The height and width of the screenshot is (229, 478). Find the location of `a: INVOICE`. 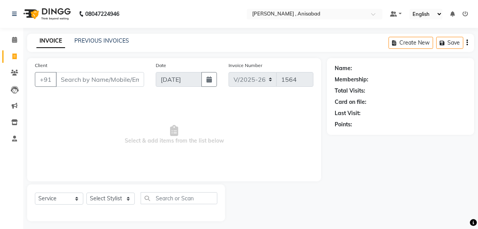

a: INVOICE is located at coordinates (51, 41).